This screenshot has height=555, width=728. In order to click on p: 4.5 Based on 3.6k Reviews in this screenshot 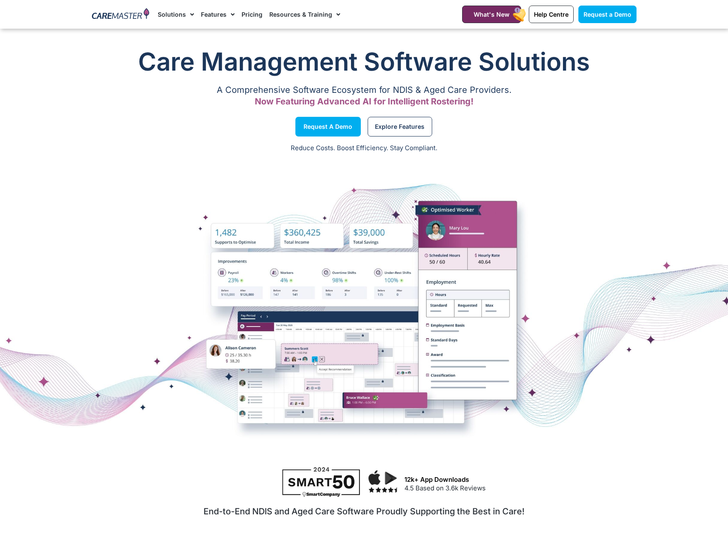, I will do `click(518, 488)`.